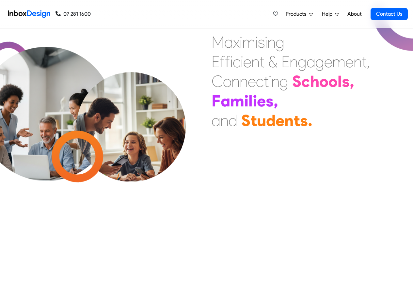 The width and height of the screenshot is (413, 285). Describe the element at coordinates (330, 14) in the screenshot. I see `a: Help` at that location.